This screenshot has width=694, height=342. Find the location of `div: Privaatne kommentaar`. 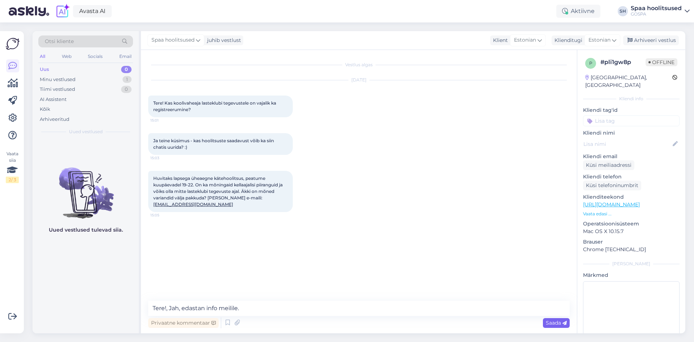

div: Privaatne kommentaar is located at coordinates (183, 323).